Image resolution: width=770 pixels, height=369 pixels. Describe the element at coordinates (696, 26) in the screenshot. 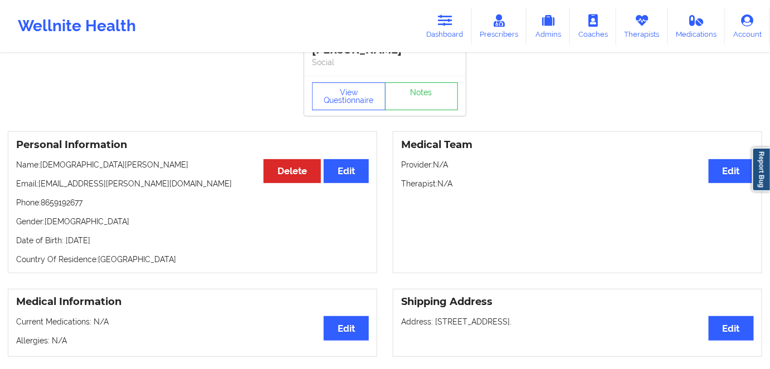

I see `a: Medications` at that location.